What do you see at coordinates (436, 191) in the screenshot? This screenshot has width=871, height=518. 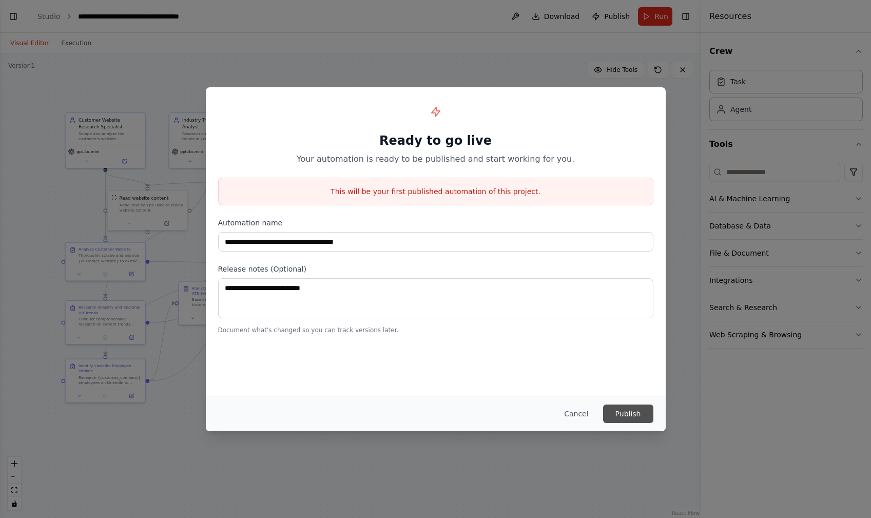 I see `p: This will be your first published automation of this project.` at bounding box center [436, 191].